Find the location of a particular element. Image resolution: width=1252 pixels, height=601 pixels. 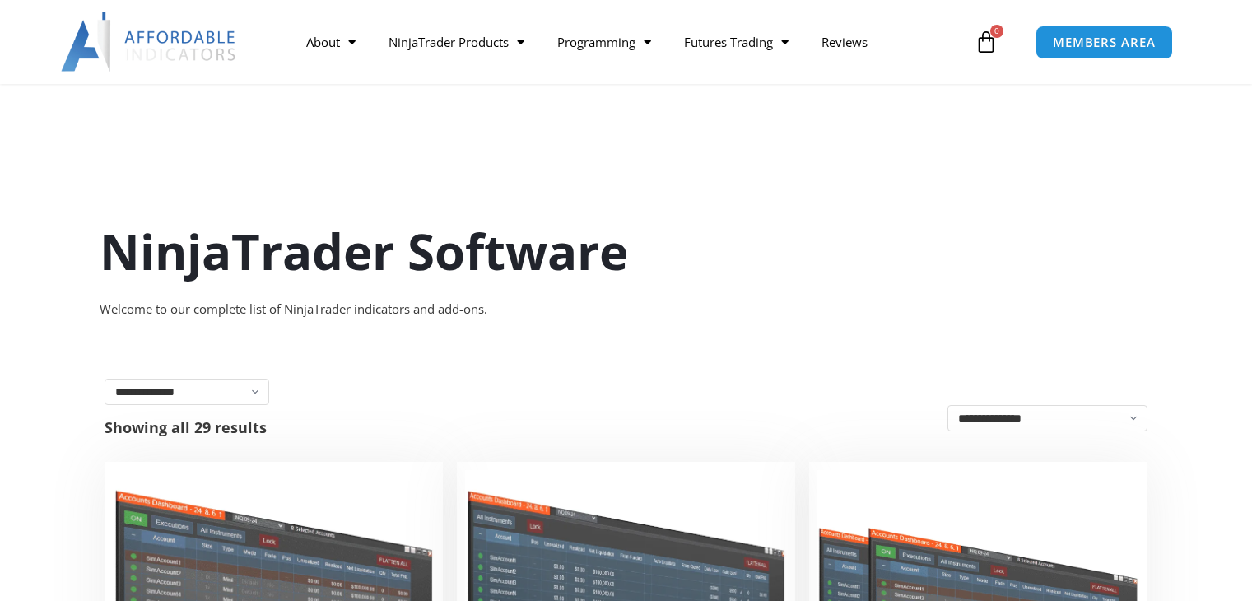

a: Programming is located at coordinates (604, 42).